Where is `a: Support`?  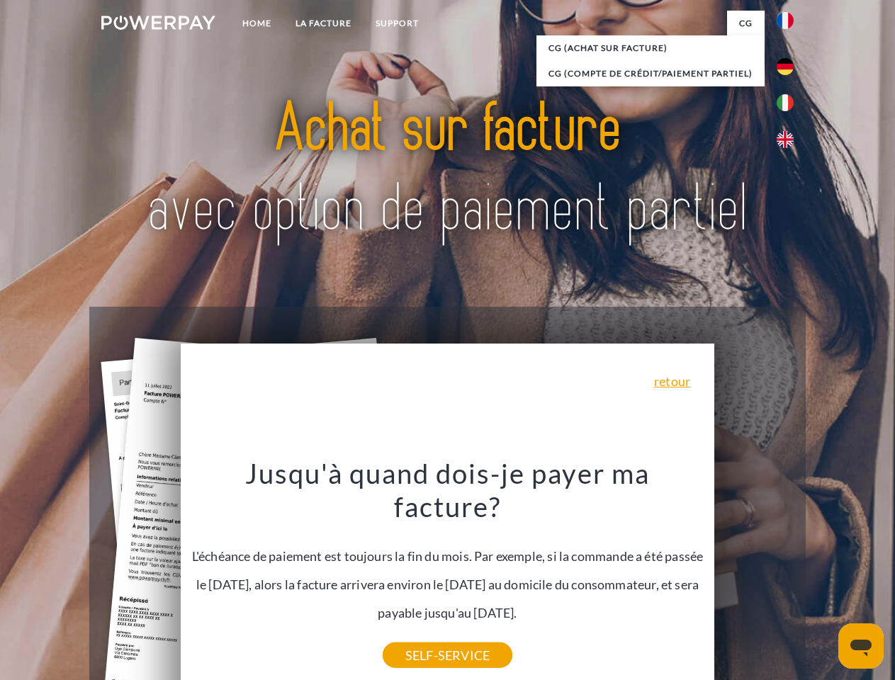
a: Support is located at coordinates (397, 23).